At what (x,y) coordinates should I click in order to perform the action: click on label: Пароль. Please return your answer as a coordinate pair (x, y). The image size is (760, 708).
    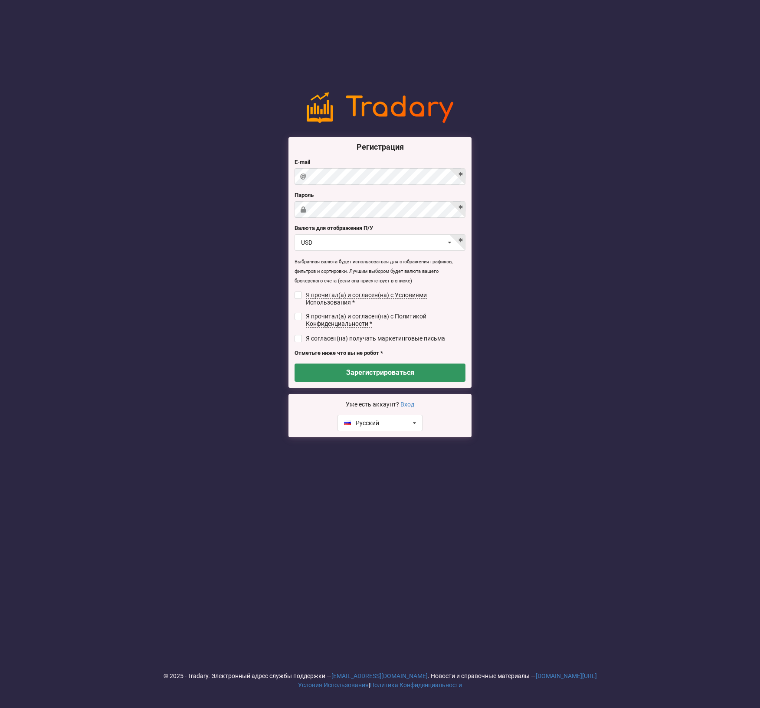
    Looking at the image, I should click on (380, 195).